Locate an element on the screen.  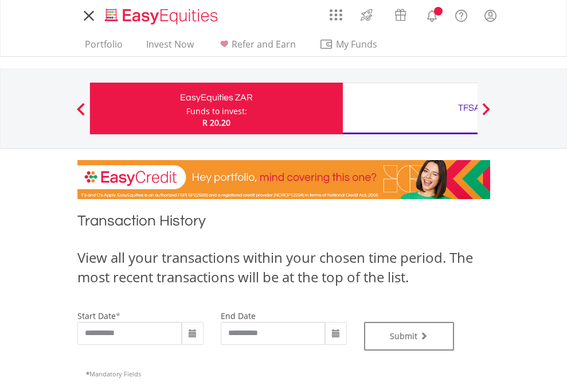
span: My Funds is located at coordinates (357, 44).